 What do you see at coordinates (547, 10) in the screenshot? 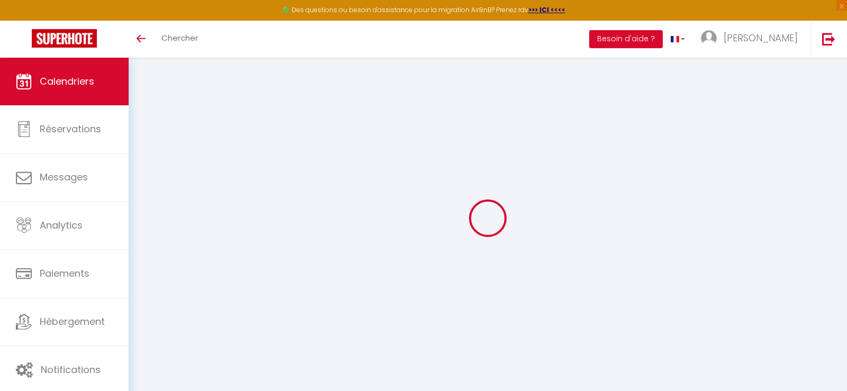
I see `a: >>> ICI <<<<` at bounding box center [547, 10].